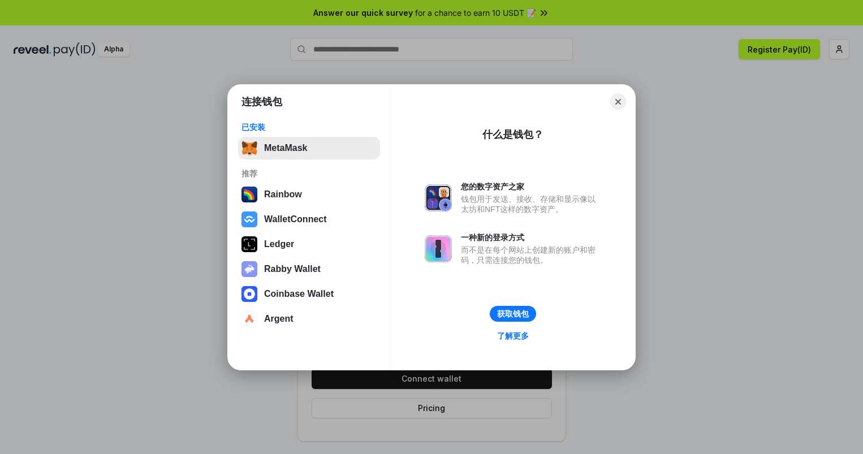  Describe the element at coordinates (309, 127) in the screenshot. I see `div: 已安装` at that location.